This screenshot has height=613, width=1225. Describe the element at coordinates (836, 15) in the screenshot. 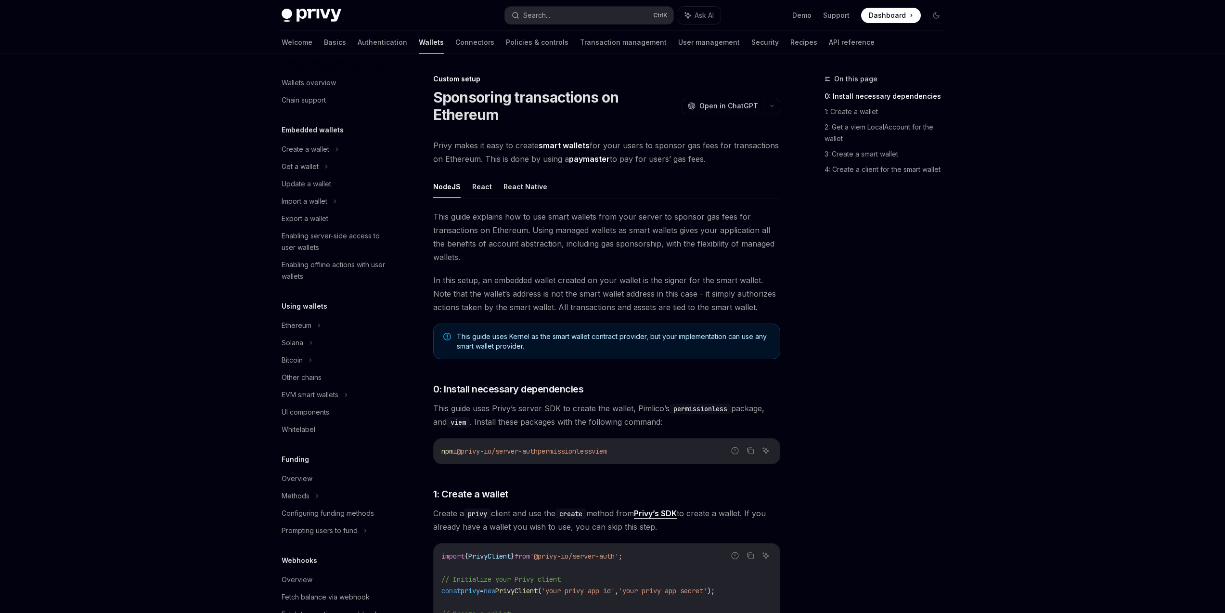

I see `a: Support` at that location.